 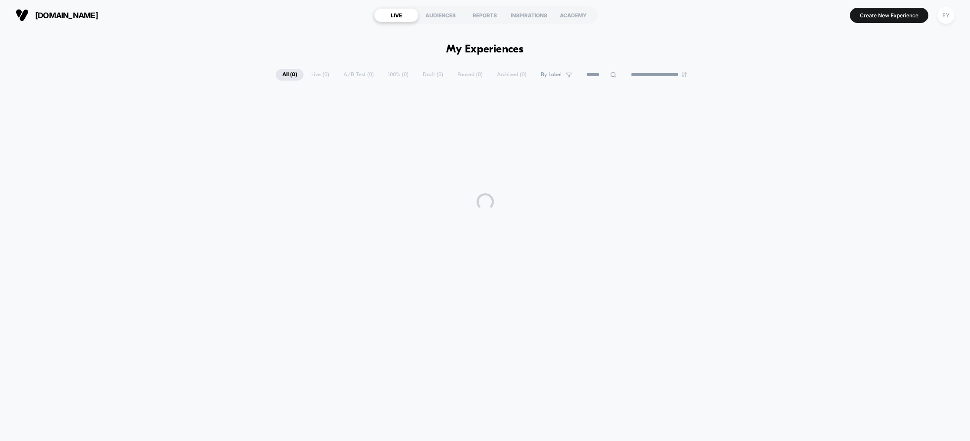 What do you see at coordinates (529, 15) in the screenshot?
I see `div: INSPIRATIONS` at bounding box center [529, 15].